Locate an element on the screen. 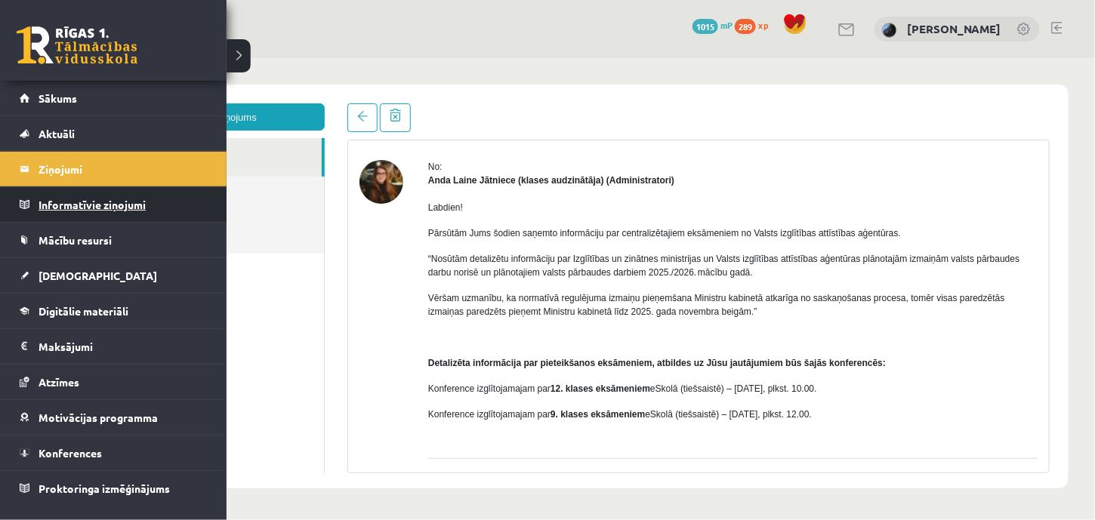 The image size is (1095, 520). img: Anda Laine Jātniece (klases audzinātāja) is located at coordinates (321, 124).